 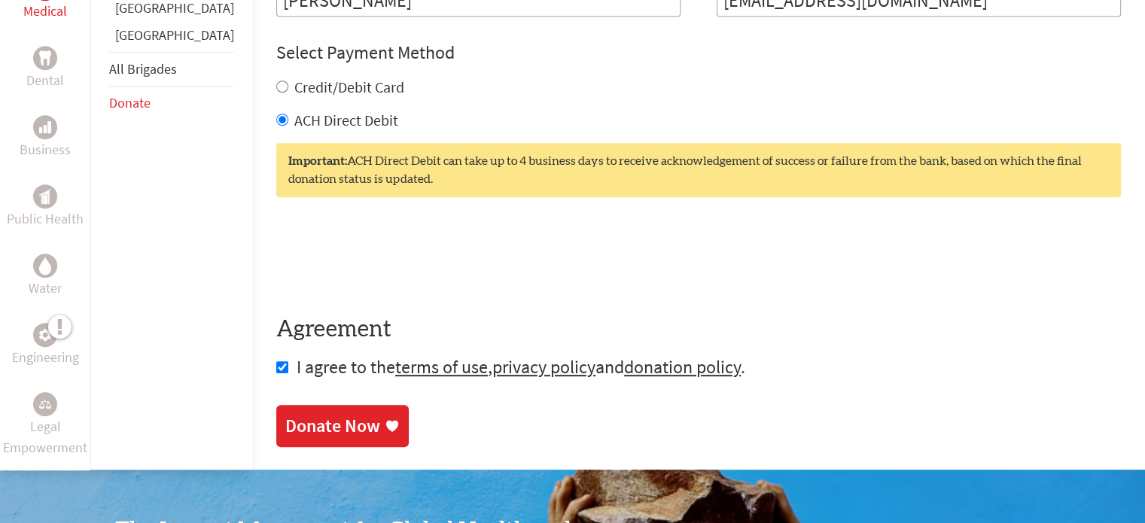 I want to click on p: Dental, so click(x=45, y=81).